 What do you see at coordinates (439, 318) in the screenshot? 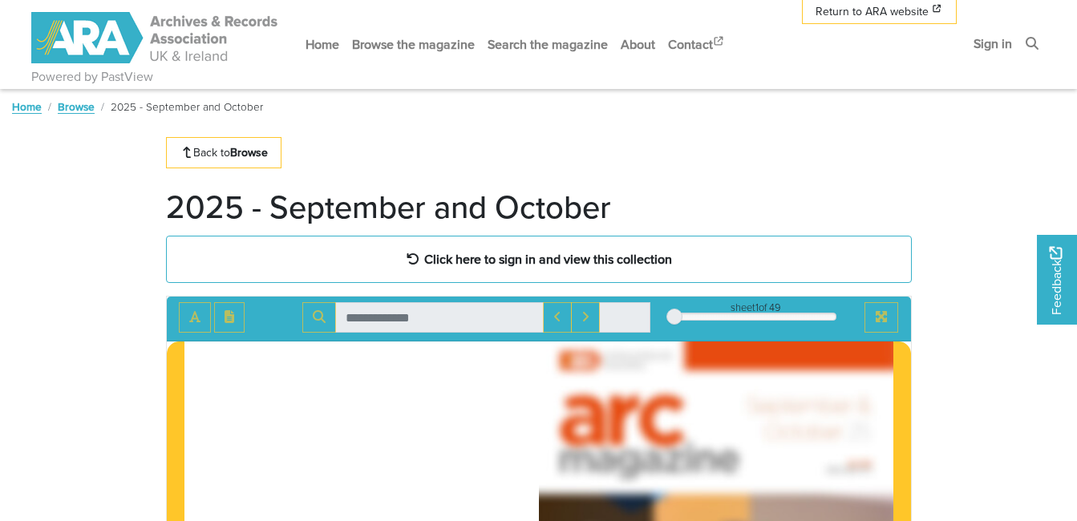
I see `input: Search for` at bounding box center [439, 318].